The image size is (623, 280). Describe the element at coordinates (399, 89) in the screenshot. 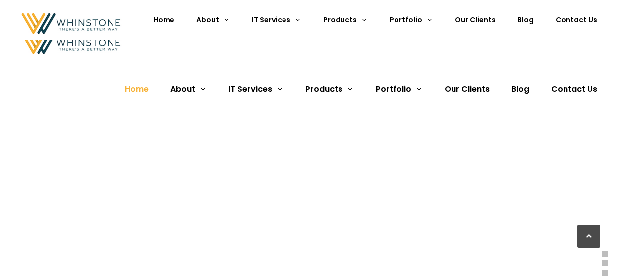

I see `a: Portfolio` at that location.